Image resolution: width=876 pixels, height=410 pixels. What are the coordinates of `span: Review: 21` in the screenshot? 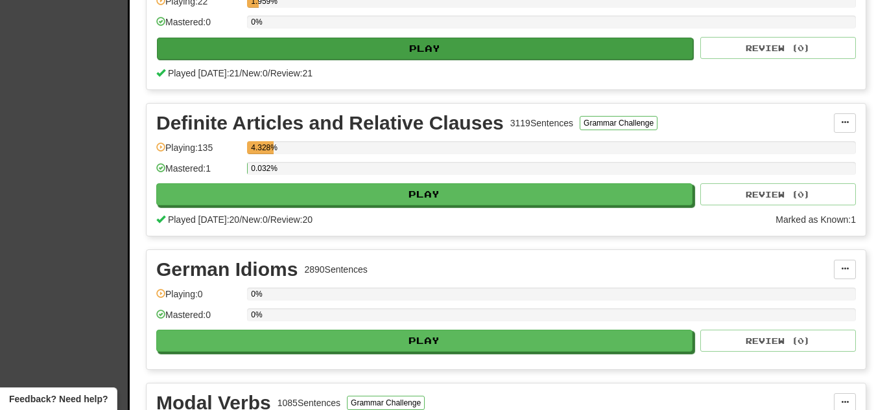 It's located at (291, 73).